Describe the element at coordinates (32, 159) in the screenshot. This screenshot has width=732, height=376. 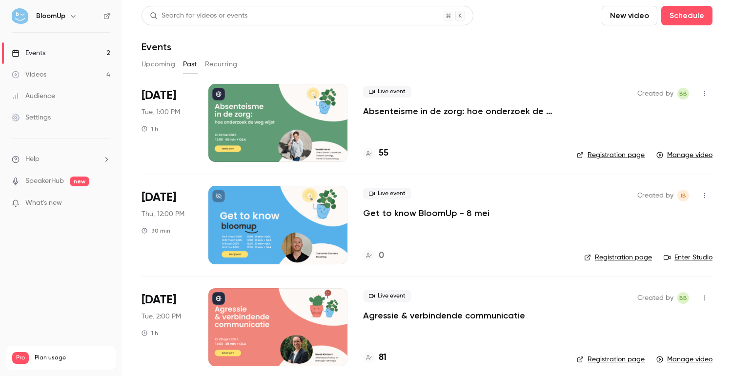
I see `span: Help` at that location.